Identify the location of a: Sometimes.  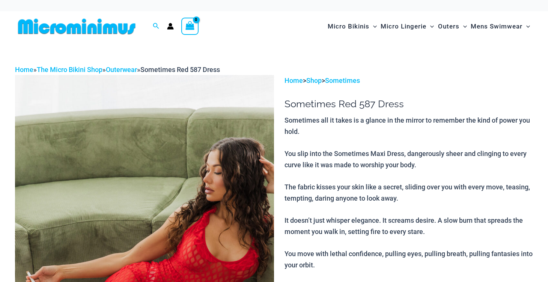
(343, 80).